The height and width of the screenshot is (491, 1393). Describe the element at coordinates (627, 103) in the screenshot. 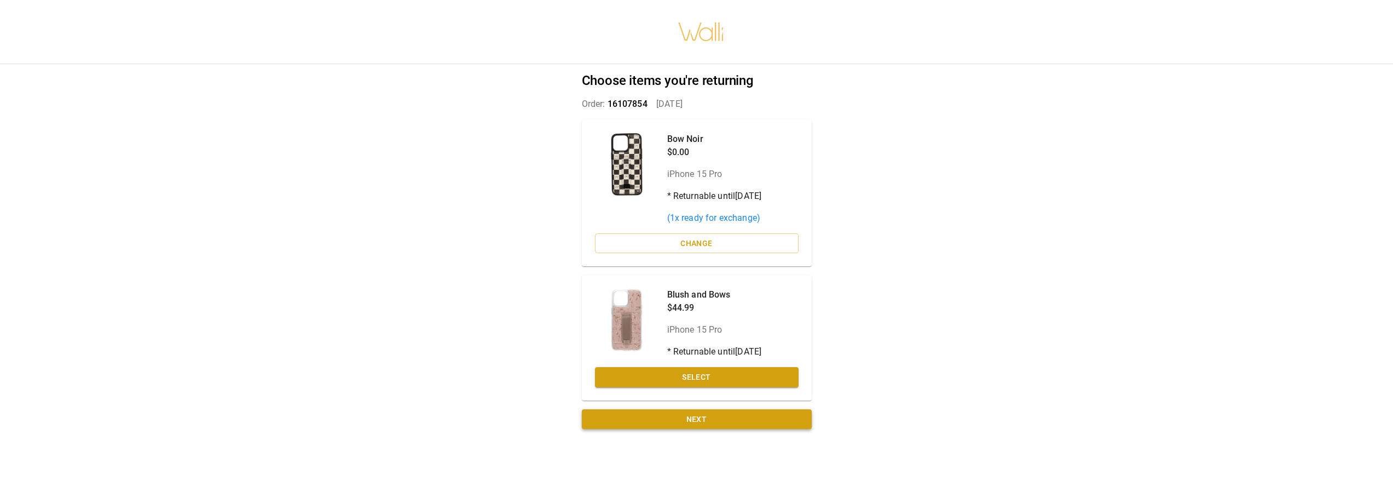

I see `span: 16107854` at that location.